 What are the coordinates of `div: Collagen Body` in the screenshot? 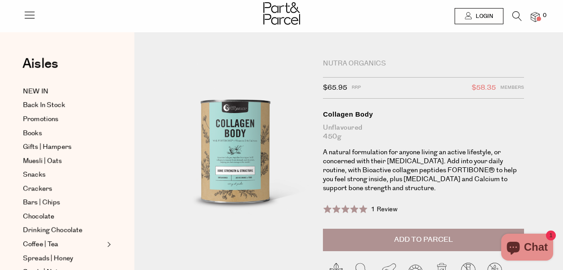 It's located at (423, 114).